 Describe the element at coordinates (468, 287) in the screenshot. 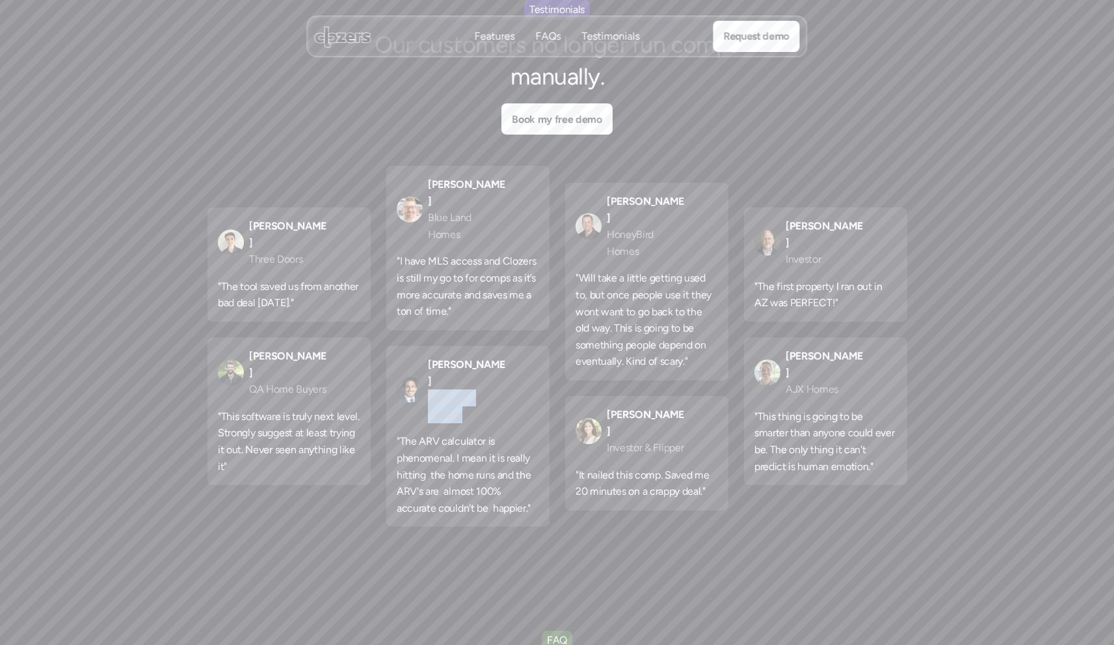

I see `p: "I have MLS access and Clozers is still my go to for comps as it’s more accurate and saves me a t...` at that location.